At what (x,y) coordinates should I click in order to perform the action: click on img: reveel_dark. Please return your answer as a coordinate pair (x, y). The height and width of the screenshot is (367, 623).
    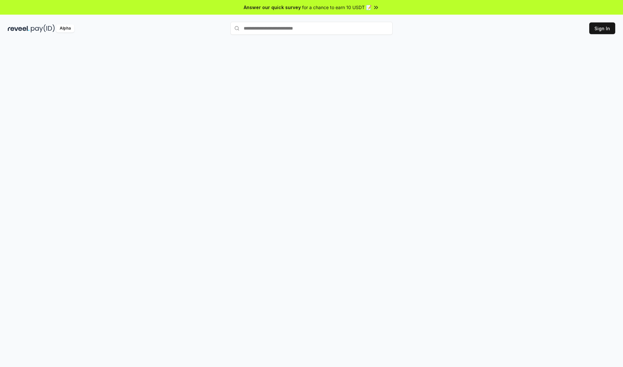
    Looking at the image, I should click on (19, 28).